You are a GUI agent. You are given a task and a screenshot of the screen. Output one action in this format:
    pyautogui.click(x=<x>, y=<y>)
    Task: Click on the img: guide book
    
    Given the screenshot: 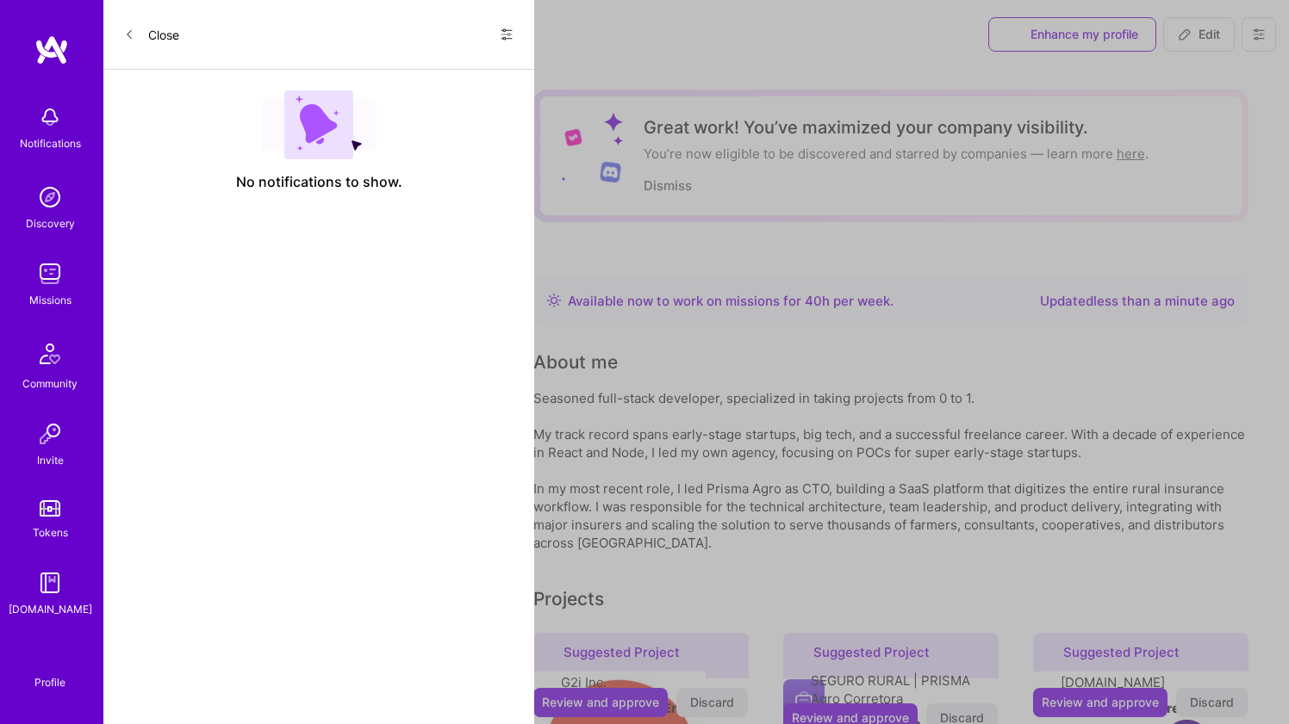 What is the action you would take?
    pyautogui.click(x=50, y=583)
    